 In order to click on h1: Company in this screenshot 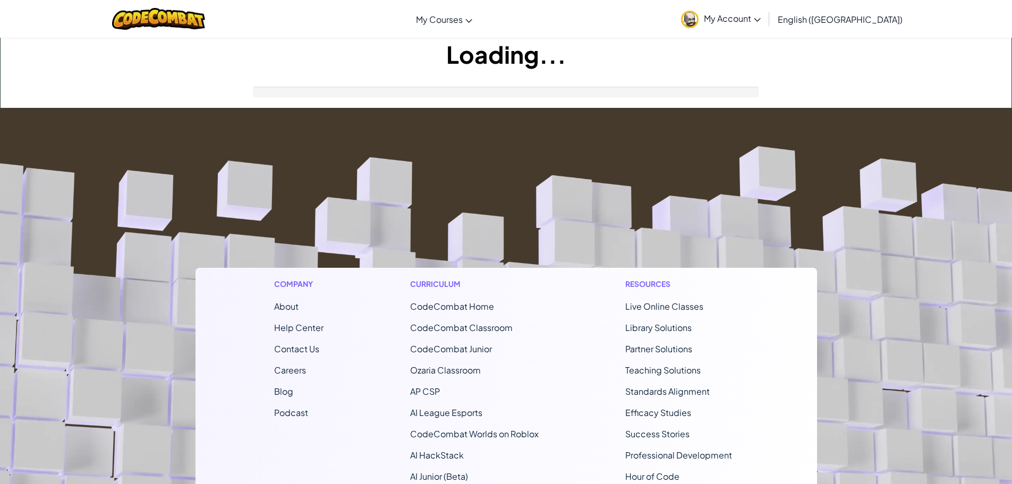, I will do `click(299, 284)`.